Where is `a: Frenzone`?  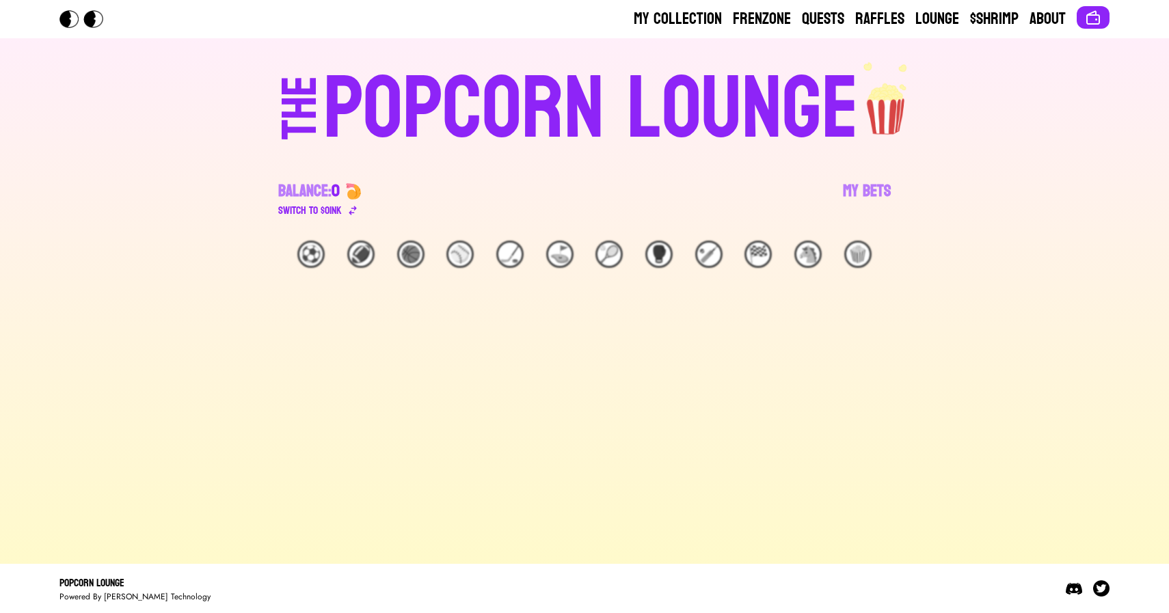
a: Frenzone is located at coordinates (761, 19).